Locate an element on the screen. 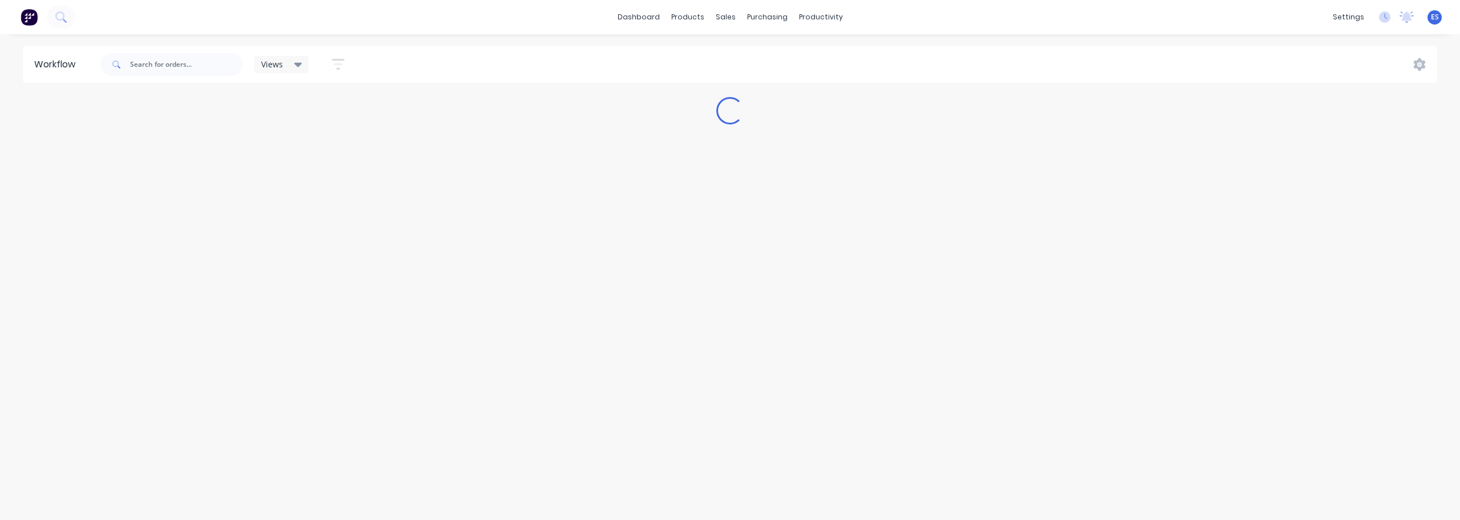  img: Factory is located at coordinates (29, 17).